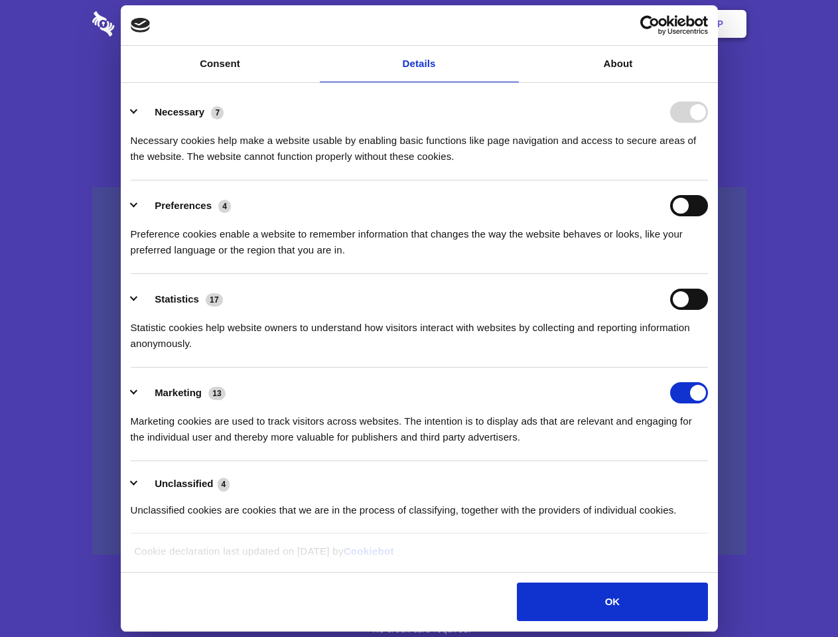  Describe the element at coordinates (179, 111) in the screenshot. I see `label: Necessary` at that location.